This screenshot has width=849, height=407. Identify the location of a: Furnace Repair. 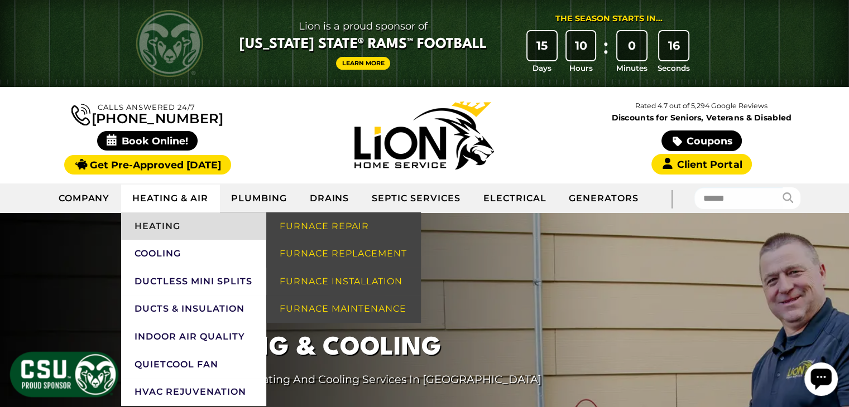
(343, 227).